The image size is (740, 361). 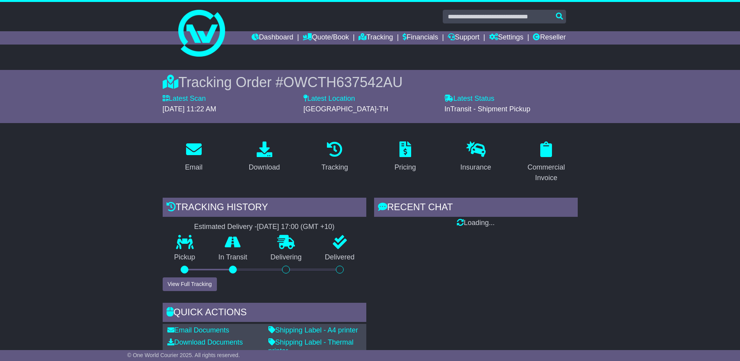 What do you see at coordinates (184, 99) in the screenshot?
I see `label: Latest Scan` at bounding box center [184, 99].